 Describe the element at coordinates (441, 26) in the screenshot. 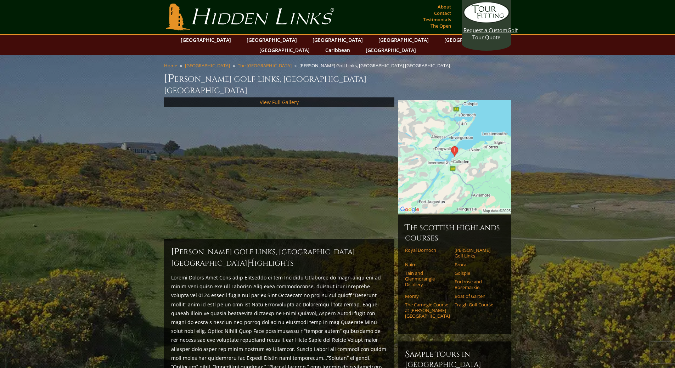

I see `a: The Open` at that location.